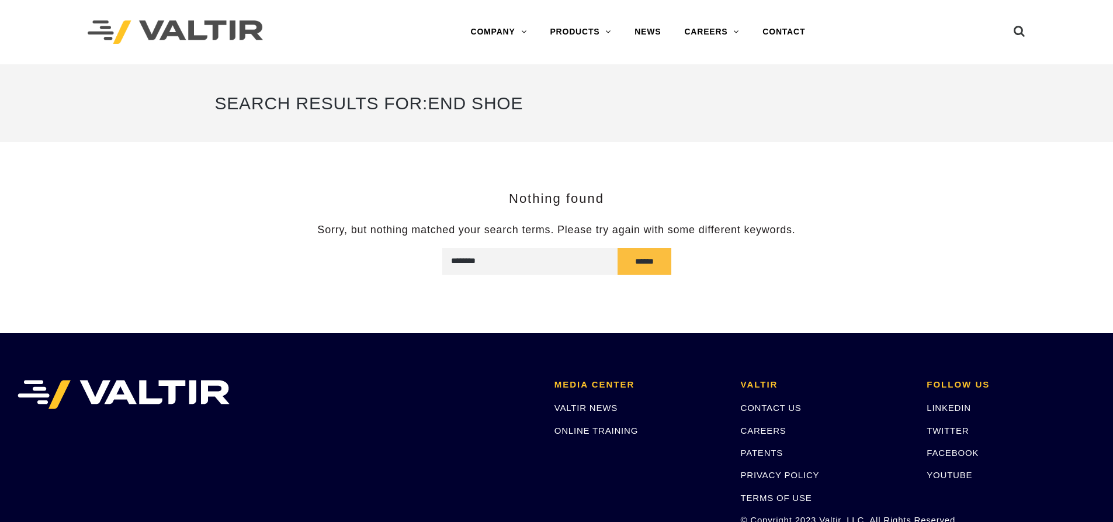 The height and width of the screenshot is (522, 1113). Describe the element at coordinates (175, 32) in the screenshot. I see `img: Valtir` at that location.